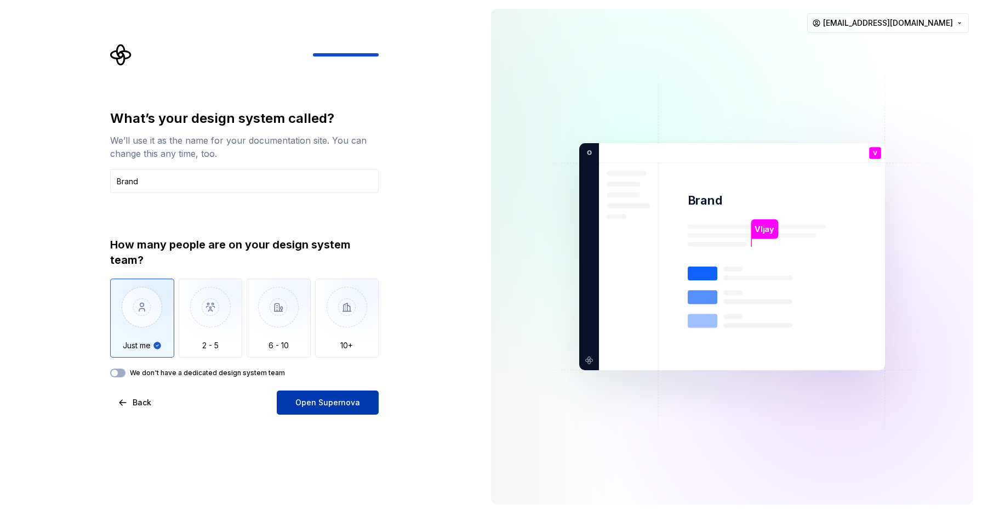  What do you see at coordinates (875, 153) in the screenshot?
I see `p: V` at bounding box center [875, 153].